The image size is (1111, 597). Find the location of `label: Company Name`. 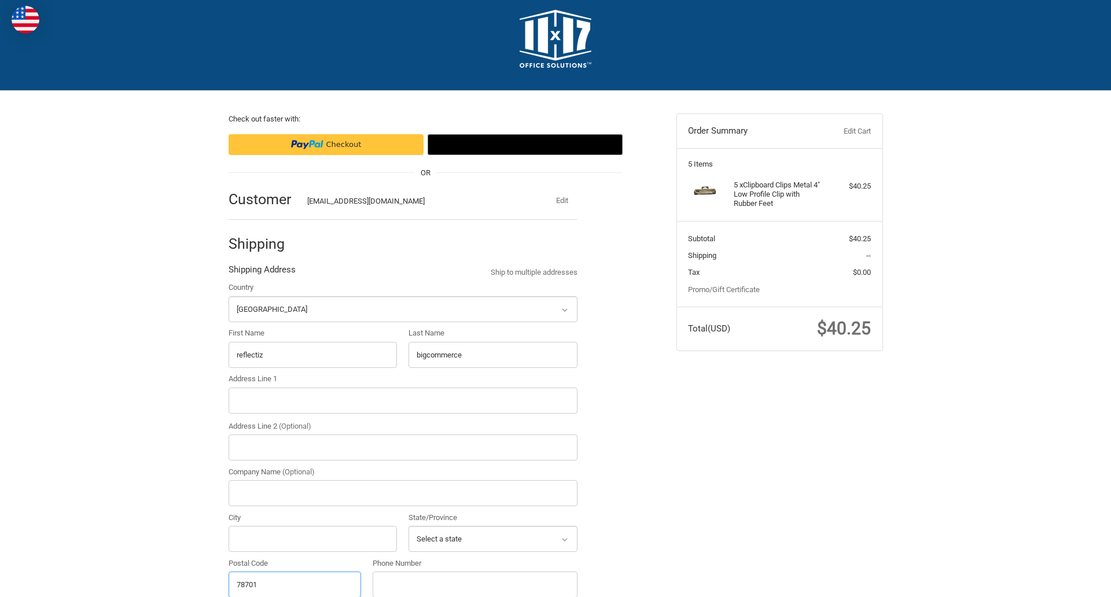

label: Company Name is located at coordinates (403, 472).